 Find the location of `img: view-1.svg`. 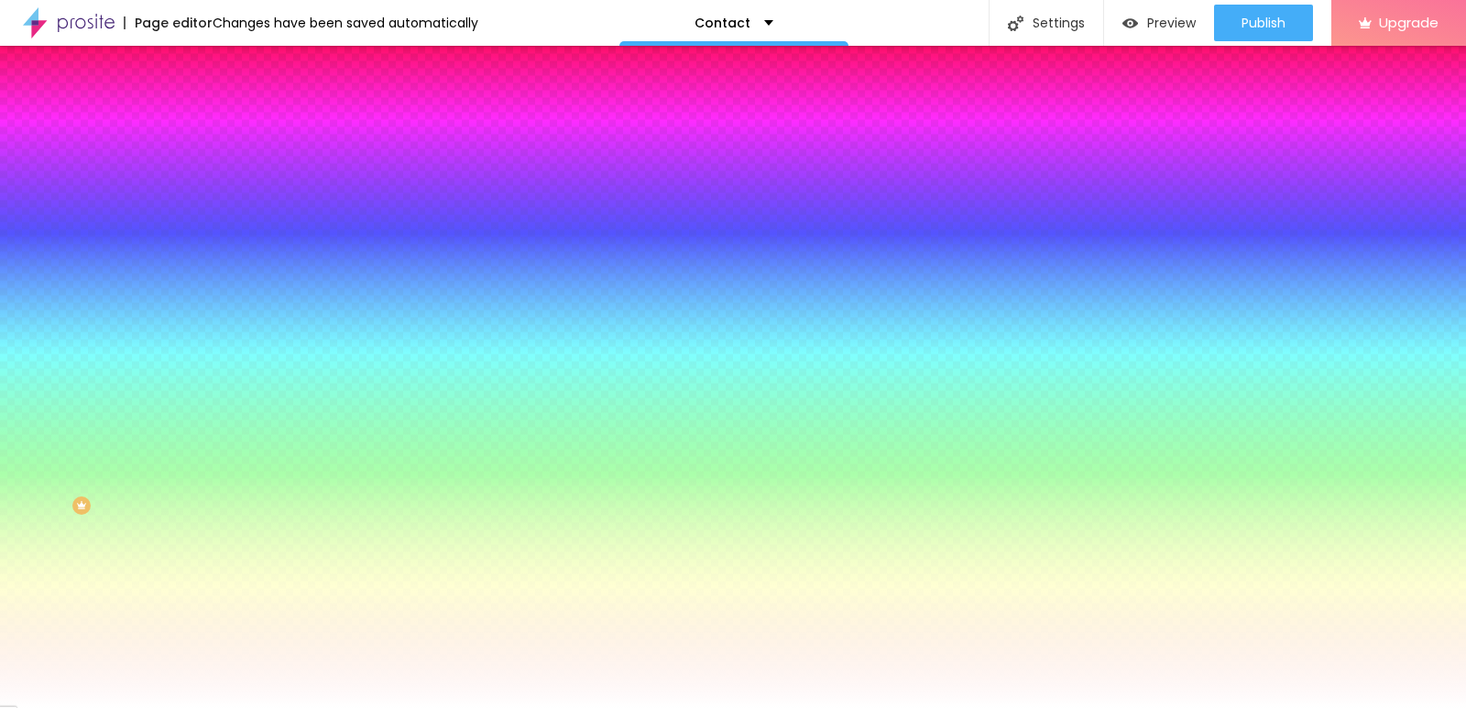

img: view-1.svg is located at coordinates (1130, 23).